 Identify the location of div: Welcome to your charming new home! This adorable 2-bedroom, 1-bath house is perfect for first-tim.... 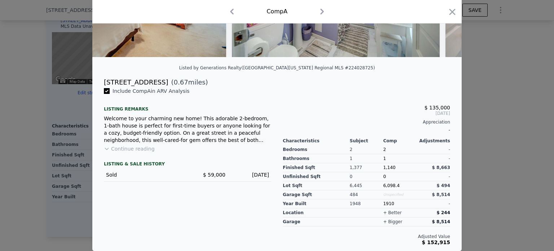
(188, 129).